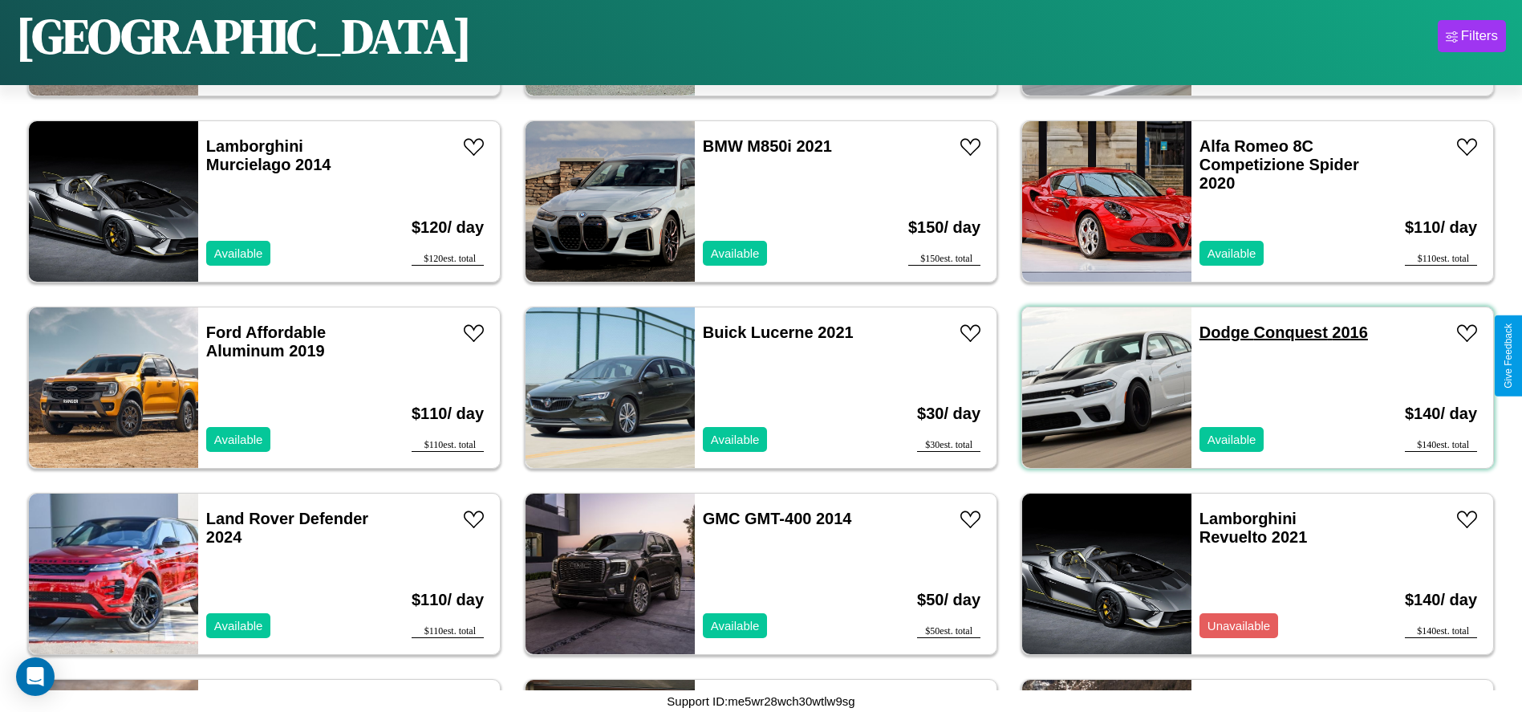 The height and width of the screenshot is (712, 1522). I want to click on div: Give Feedback, so click(1509, 356).